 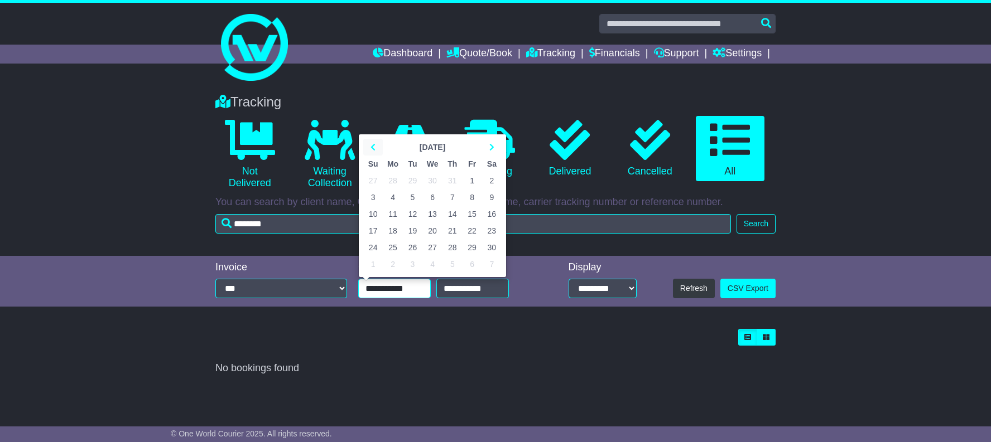 I want to click on td: 19, so click(x=412, y=231).